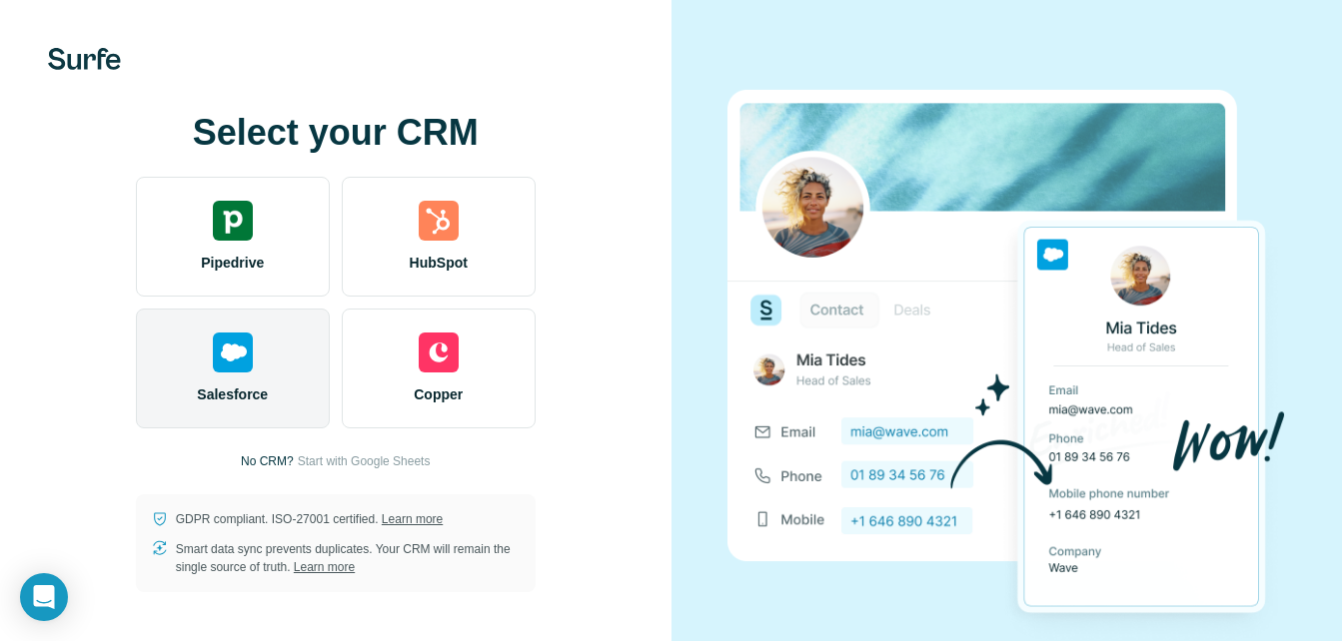 Image resolution: width=1342 pixels, height=641 pixels. What do you see at coordinates (267, 462) in the screenshot?
I see `p: No CRM?` at bounding box center [267, 462].